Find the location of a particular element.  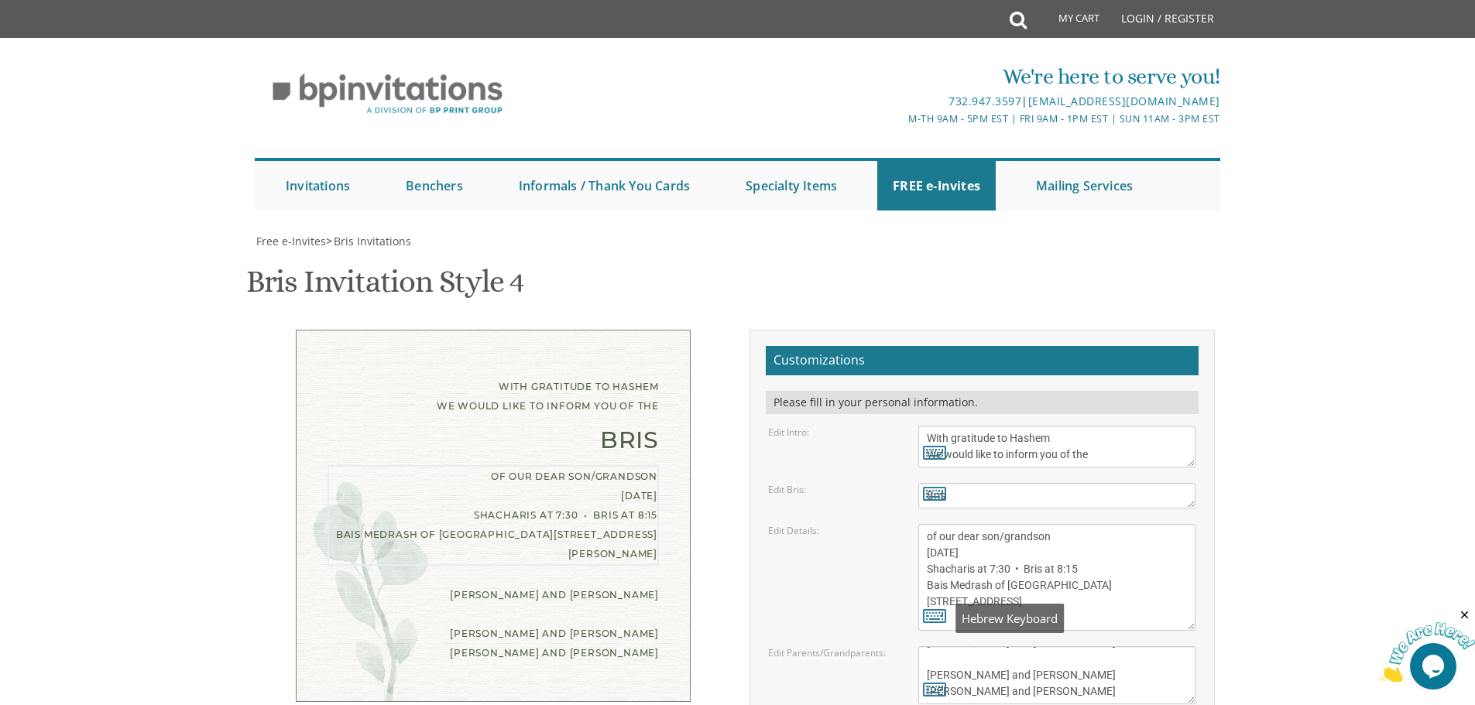

h2: Customizations is located at coordinates (982, 361).